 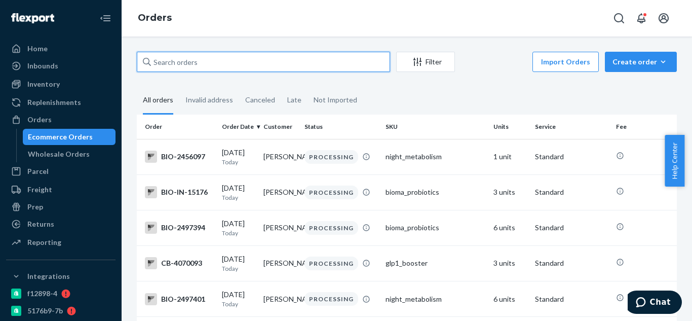 I want to click on div: All orders, so click(x=158, y=100).